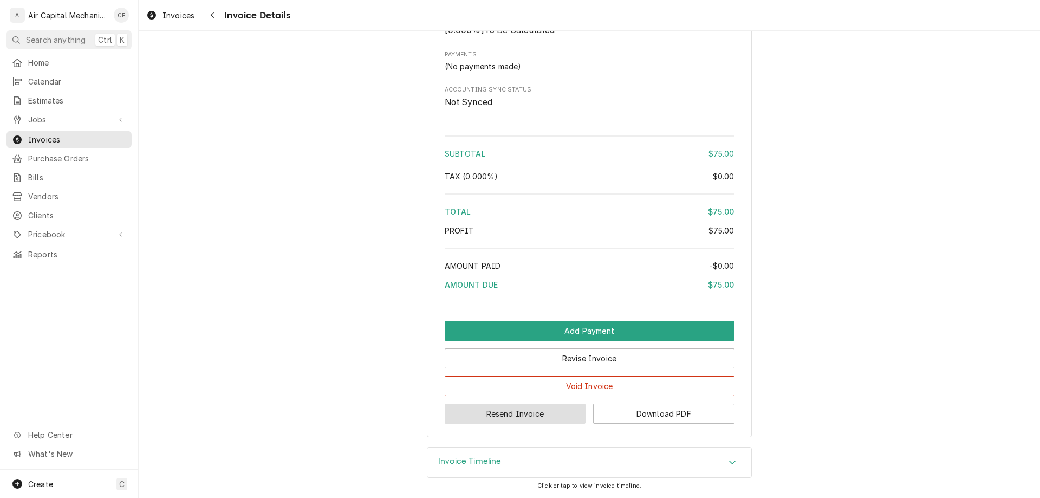  I want to click on span: Estimates, so click(77, 100).